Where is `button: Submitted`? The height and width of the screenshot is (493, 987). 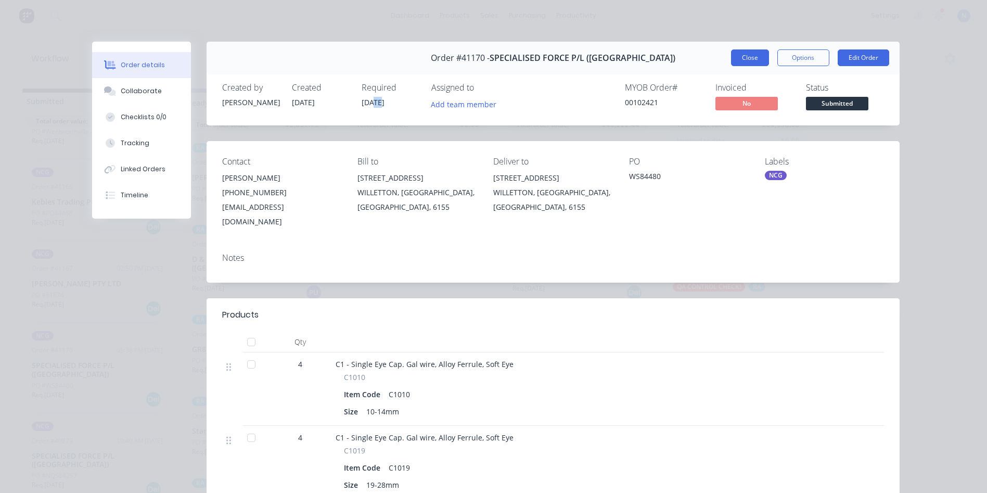 button: Submitted is located at coordinates (838, 105).